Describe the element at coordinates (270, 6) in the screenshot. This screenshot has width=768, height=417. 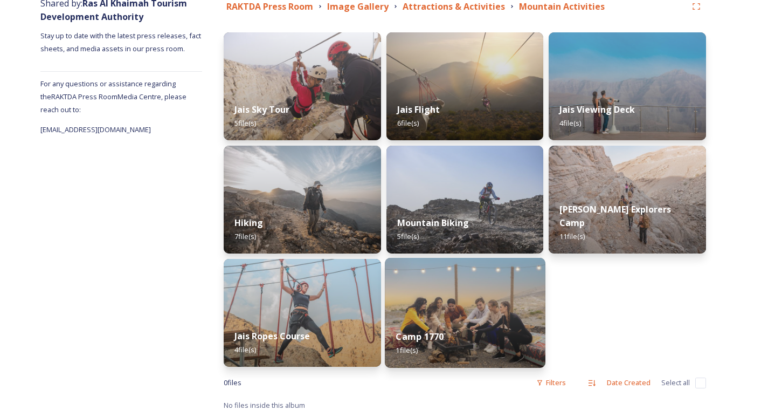
I see `strong: RAKTDA Press Room` at that location.